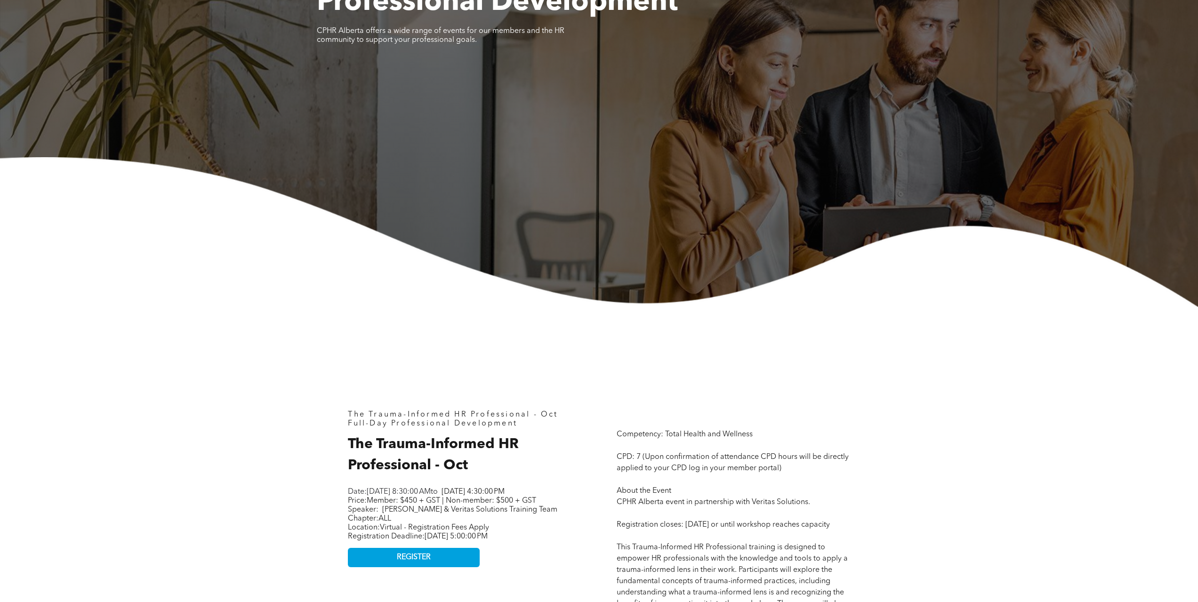  Describe the element at coordinates (433, 424) in the screenshot. I see `span: Full-Day Professional Development` at that location.